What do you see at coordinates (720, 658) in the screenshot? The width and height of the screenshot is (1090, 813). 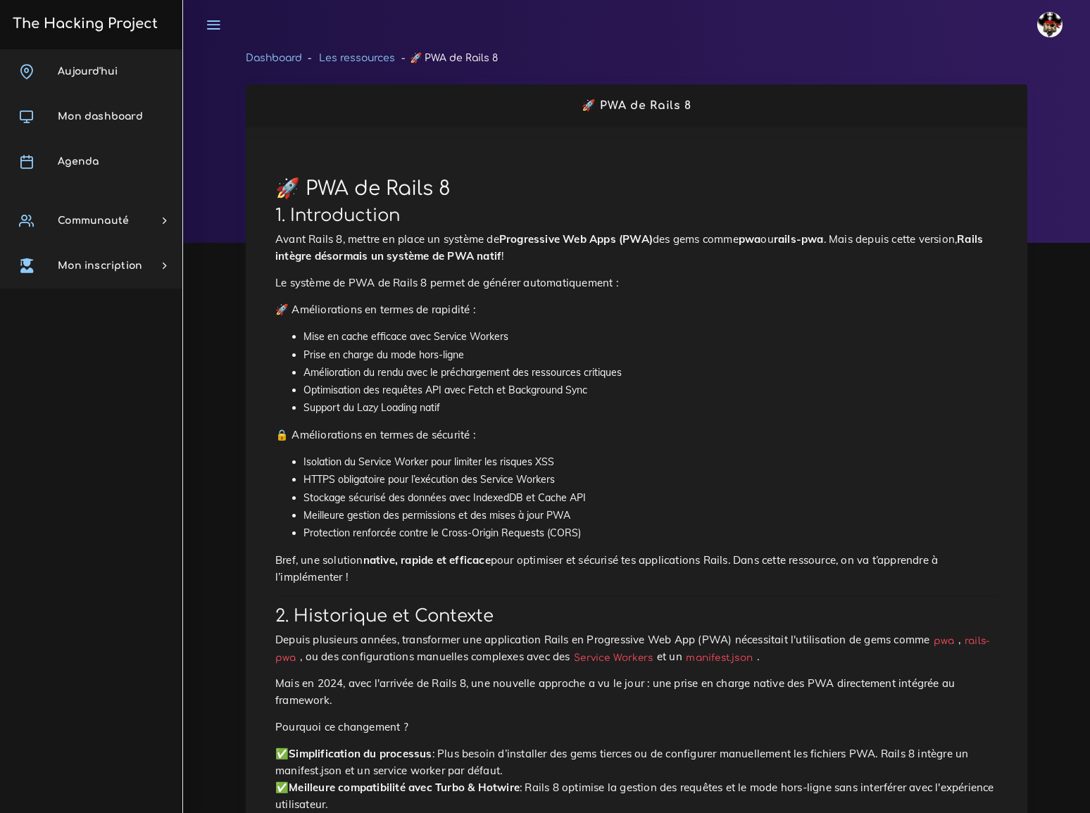 I see `code: manifest.json` at bounding box center [720, 658].